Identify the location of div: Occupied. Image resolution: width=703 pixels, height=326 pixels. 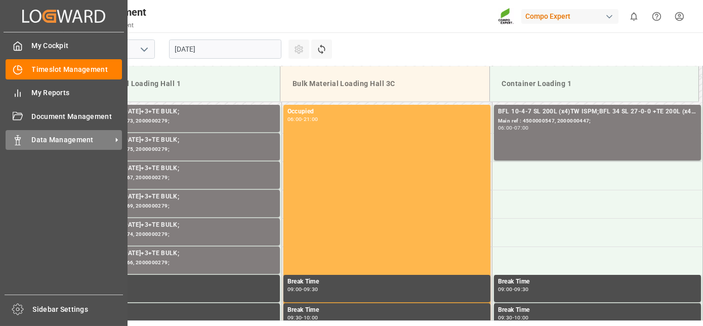
(387, 112).